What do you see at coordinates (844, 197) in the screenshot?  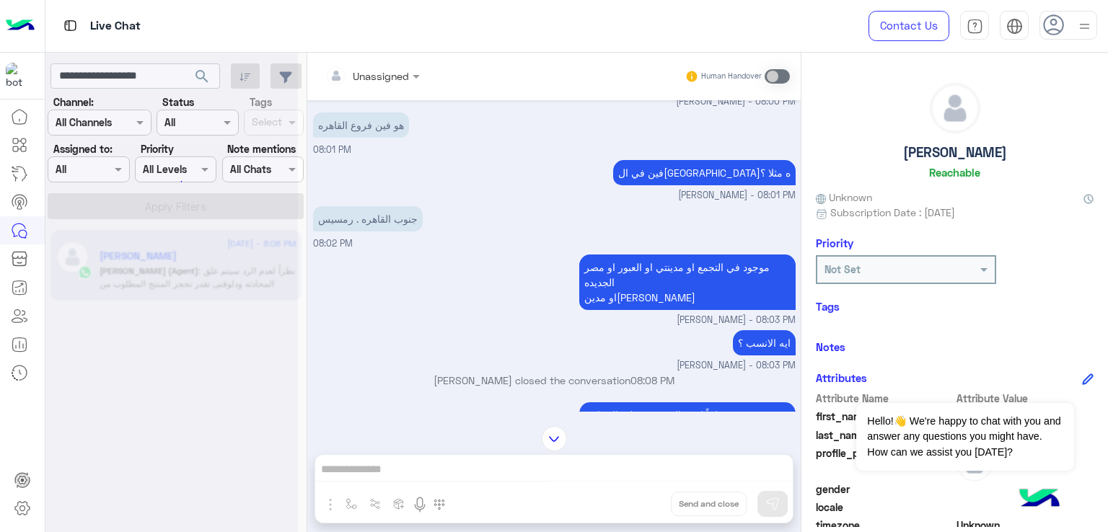 I see `span: Unknown` at bounding box center [844, 197].